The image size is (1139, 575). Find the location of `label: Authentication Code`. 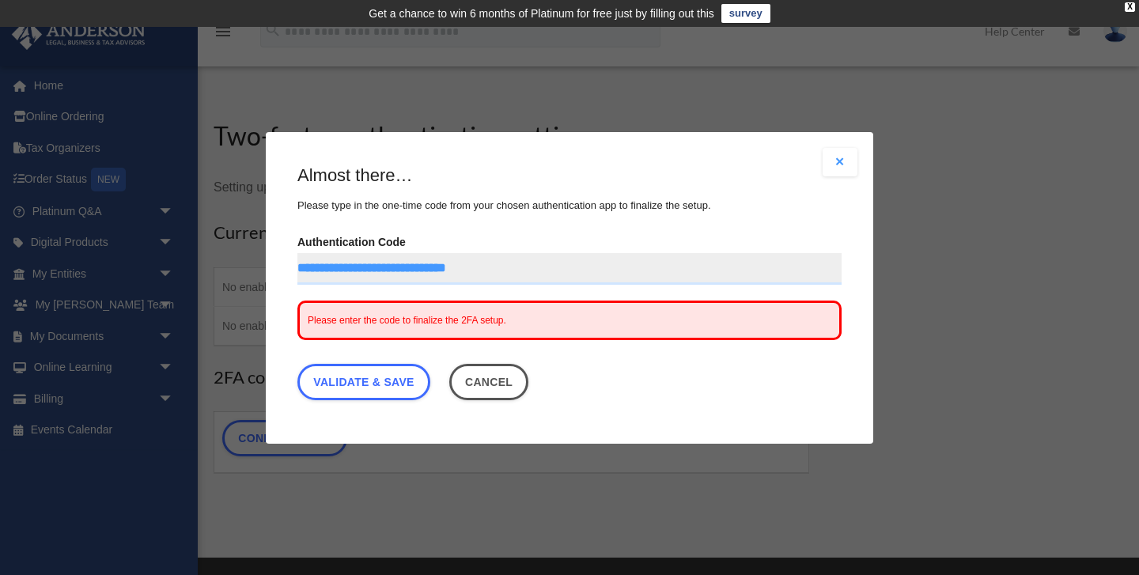

label: Authentication Code is located at coordinates (570, 257).